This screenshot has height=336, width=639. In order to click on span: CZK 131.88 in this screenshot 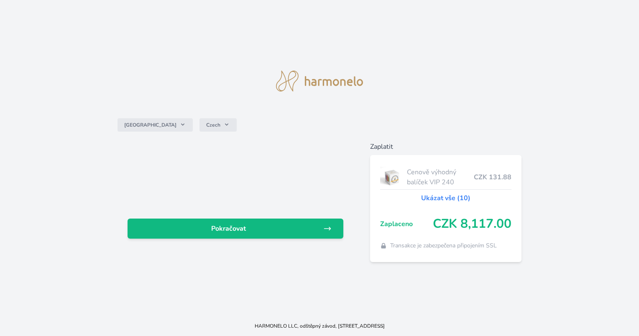, I will do `click(492, 177)`.